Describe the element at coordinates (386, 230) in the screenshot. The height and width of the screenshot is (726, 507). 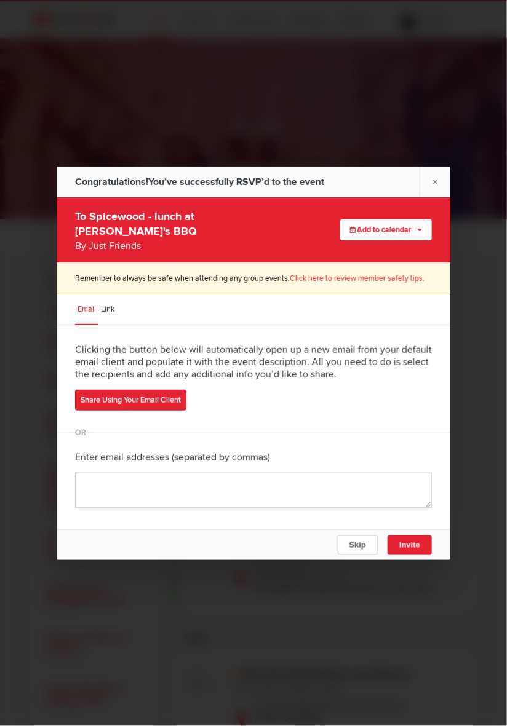
I see `button: Add to calendar` at that location.